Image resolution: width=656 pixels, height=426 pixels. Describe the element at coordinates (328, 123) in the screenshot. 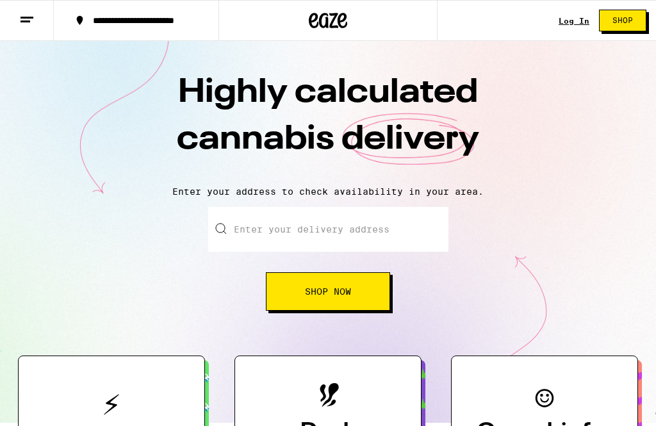

I see `h1: Highly calculated cannabis delivery` at that location.